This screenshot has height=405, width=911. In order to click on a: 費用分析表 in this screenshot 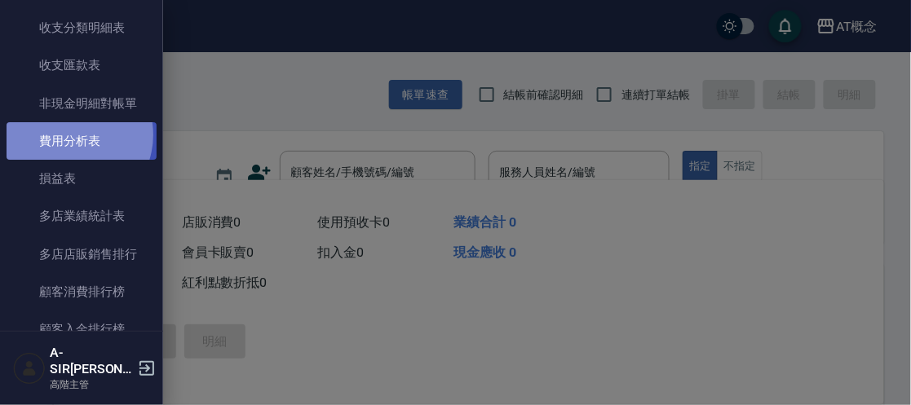, I will do `click(82, 141)`.